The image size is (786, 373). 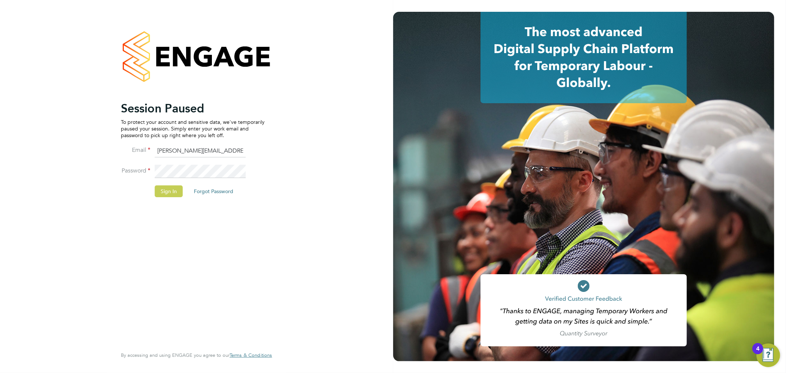 I want to click on div: 4, so click(x=758, y=354).